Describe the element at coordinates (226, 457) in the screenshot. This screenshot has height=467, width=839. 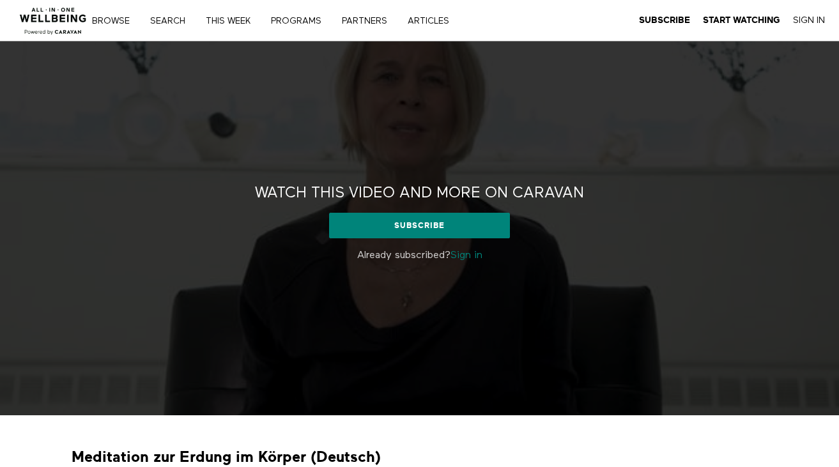
I see `strong: Meditation zur Erdung im Körper (Deutsch)` at that location.